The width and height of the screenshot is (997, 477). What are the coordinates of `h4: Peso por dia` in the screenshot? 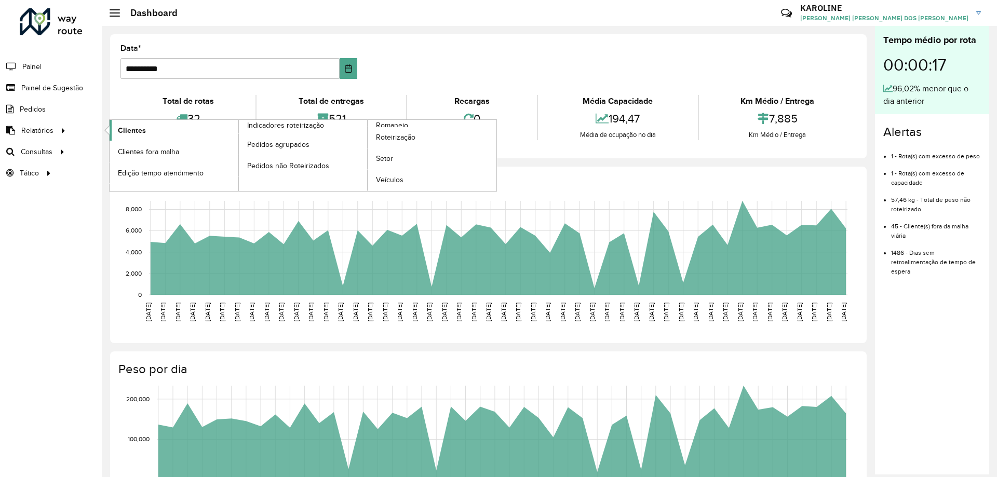 It's located at (487, 369).